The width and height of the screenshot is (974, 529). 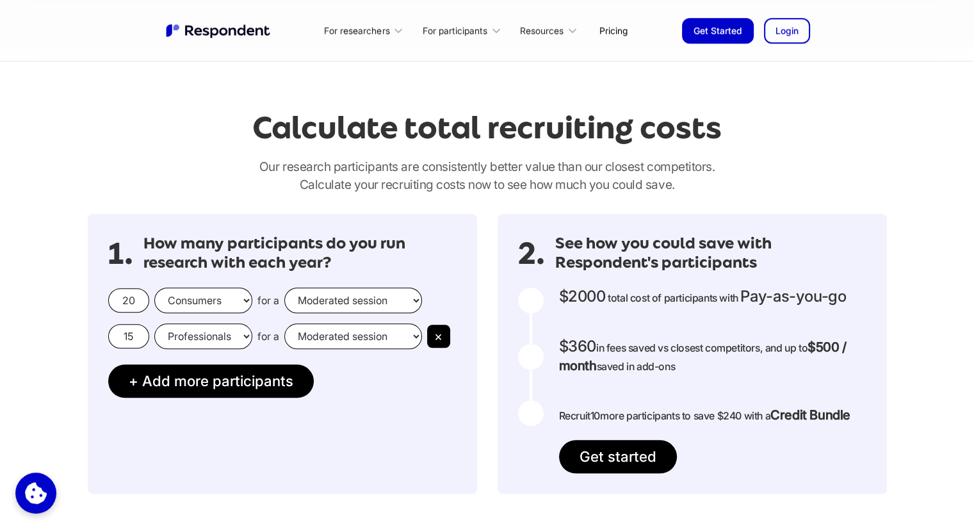 I want to click on span: $360, so click(x=578, y=346).